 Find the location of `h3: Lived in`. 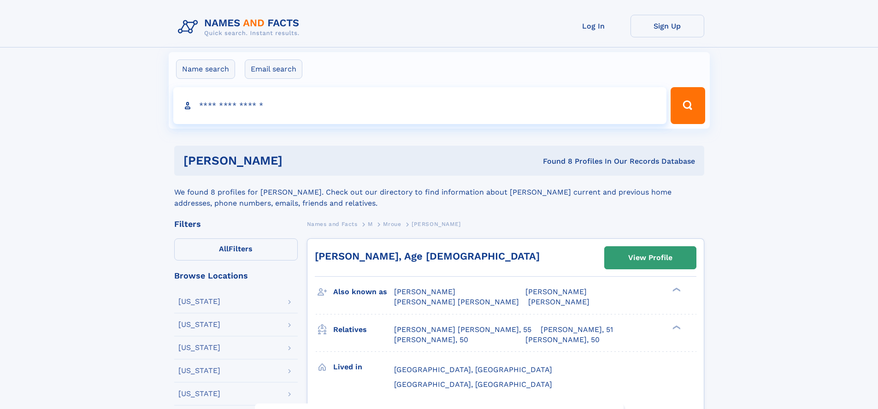

h3: Lived in is located at coordinates (364, 367).